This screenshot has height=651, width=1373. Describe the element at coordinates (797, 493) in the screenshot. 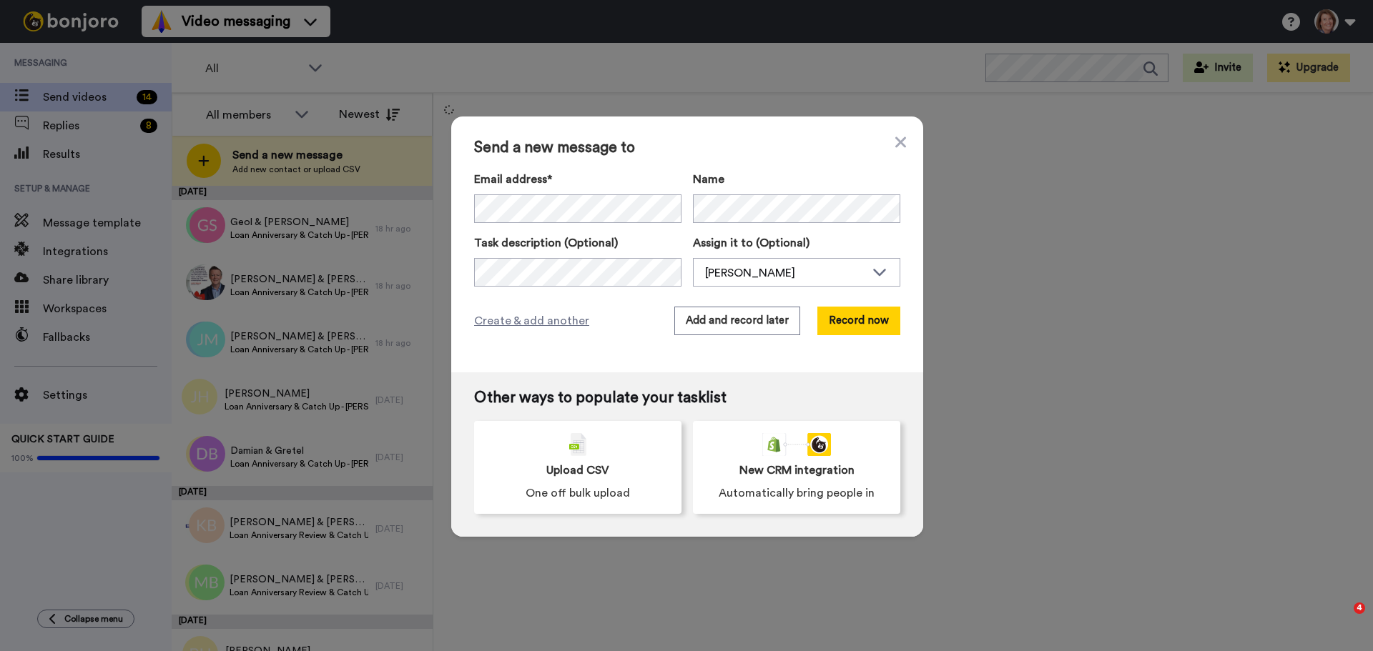

I see `span: Automatically bring people in` at that location.